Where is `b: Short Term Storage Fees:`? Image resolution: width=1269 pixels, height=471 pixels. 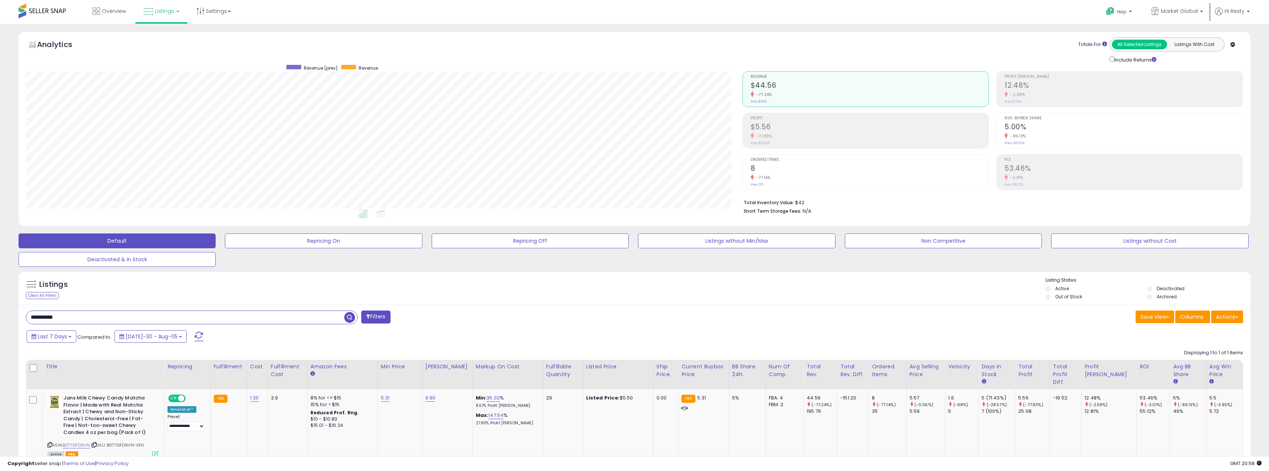
b: Short Term Storage Fees: is located at coordinates (773, 211).